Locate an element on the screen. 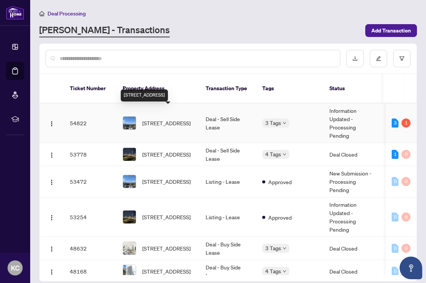  span: edit is located at coordinates (378, 58).